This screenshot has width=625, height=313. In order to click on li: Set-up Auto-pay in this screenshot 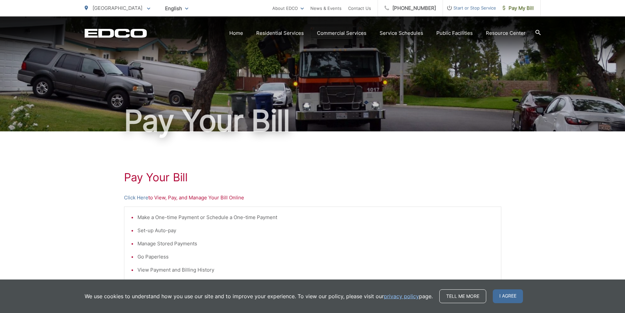, I will do `click(316, 230)`.